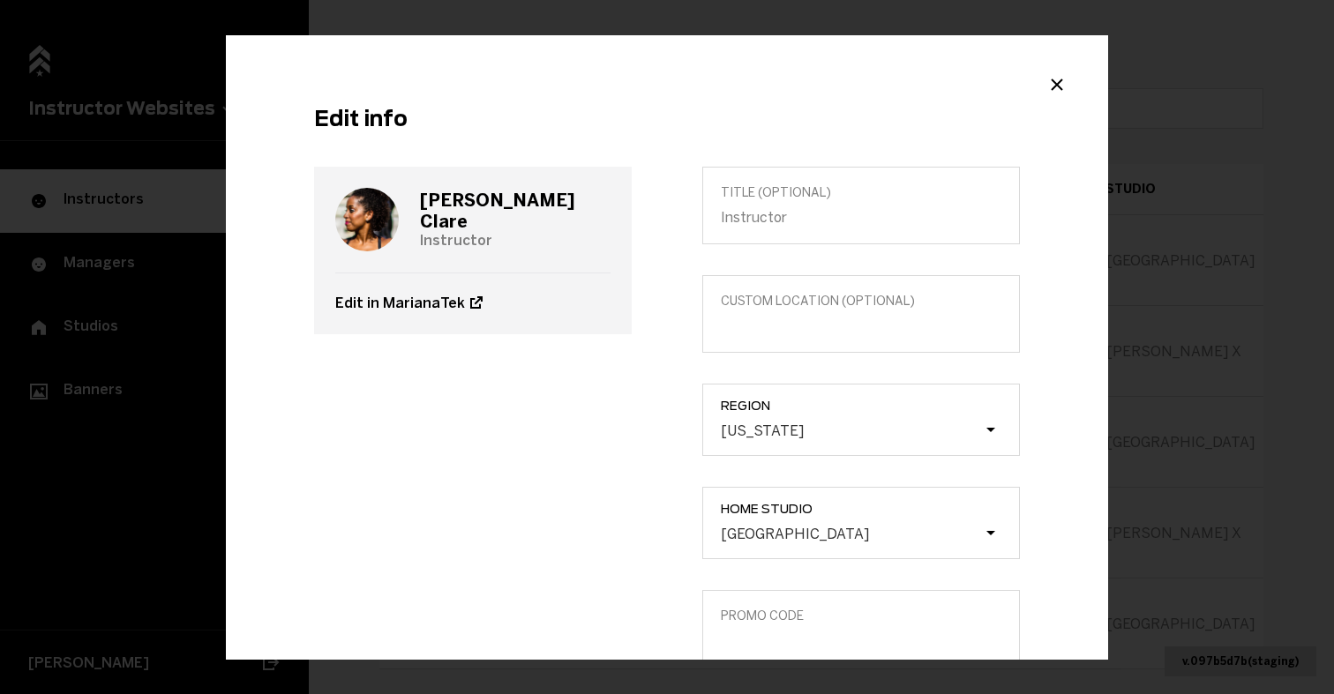  Describe the element at coordinates (861, 615) in the screenshot. I see `span: Promo Code` at that location.